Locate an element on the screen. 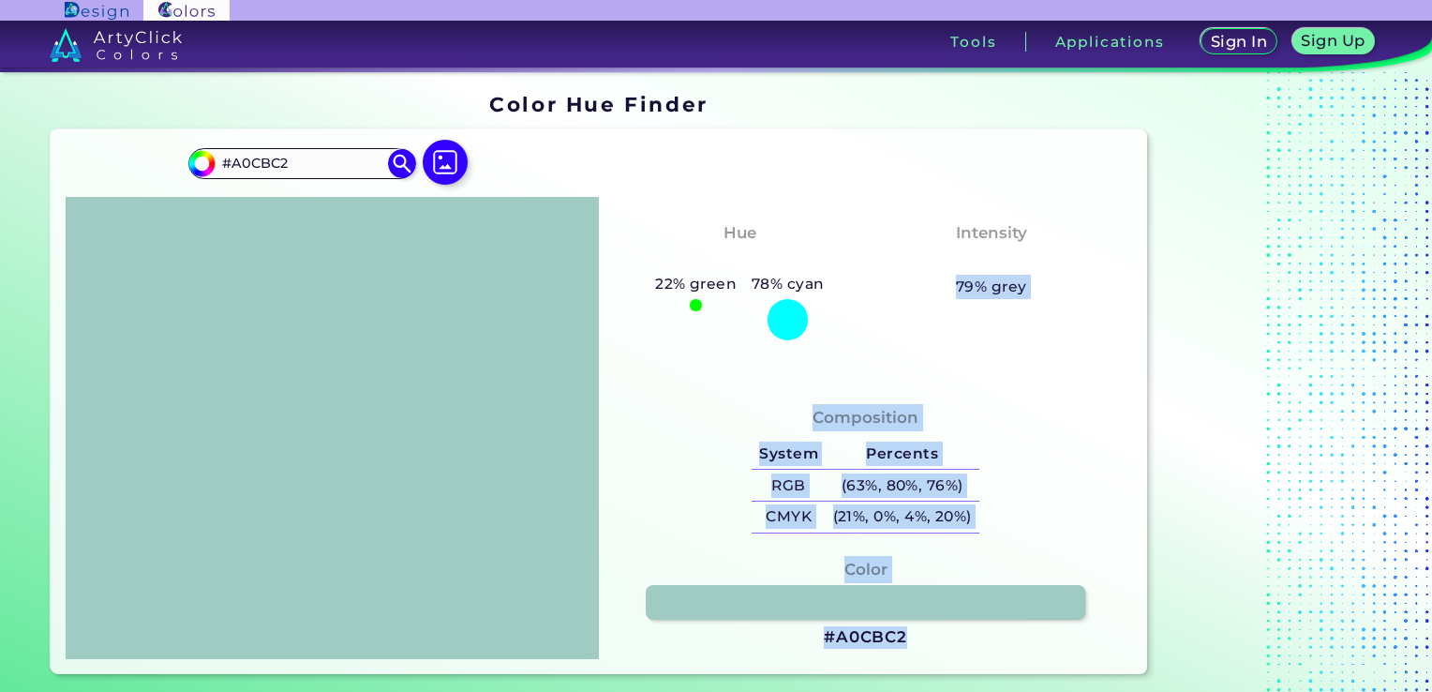 Image resolution: width=1432 pixels, height=692 pixels. h4: Color is located at coordinates (866, 569).